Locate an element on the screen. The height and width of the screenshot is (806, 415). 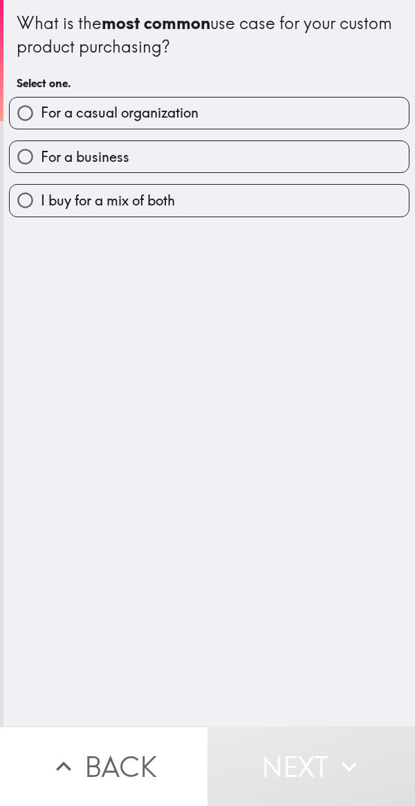
b: most common is located at coordinates (156, 23).